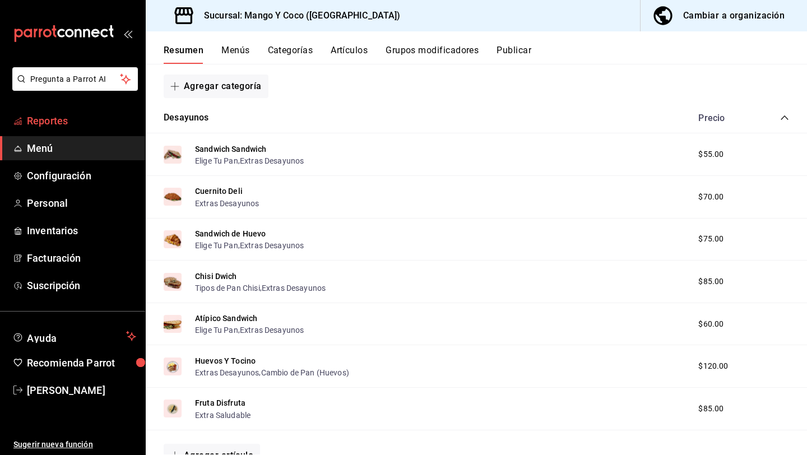 The width and height of the screenshot is (807, 455). Describe the element at coordinates (75, 444) in the screenshot. I see `span: Sugerir nueva función` at that location.